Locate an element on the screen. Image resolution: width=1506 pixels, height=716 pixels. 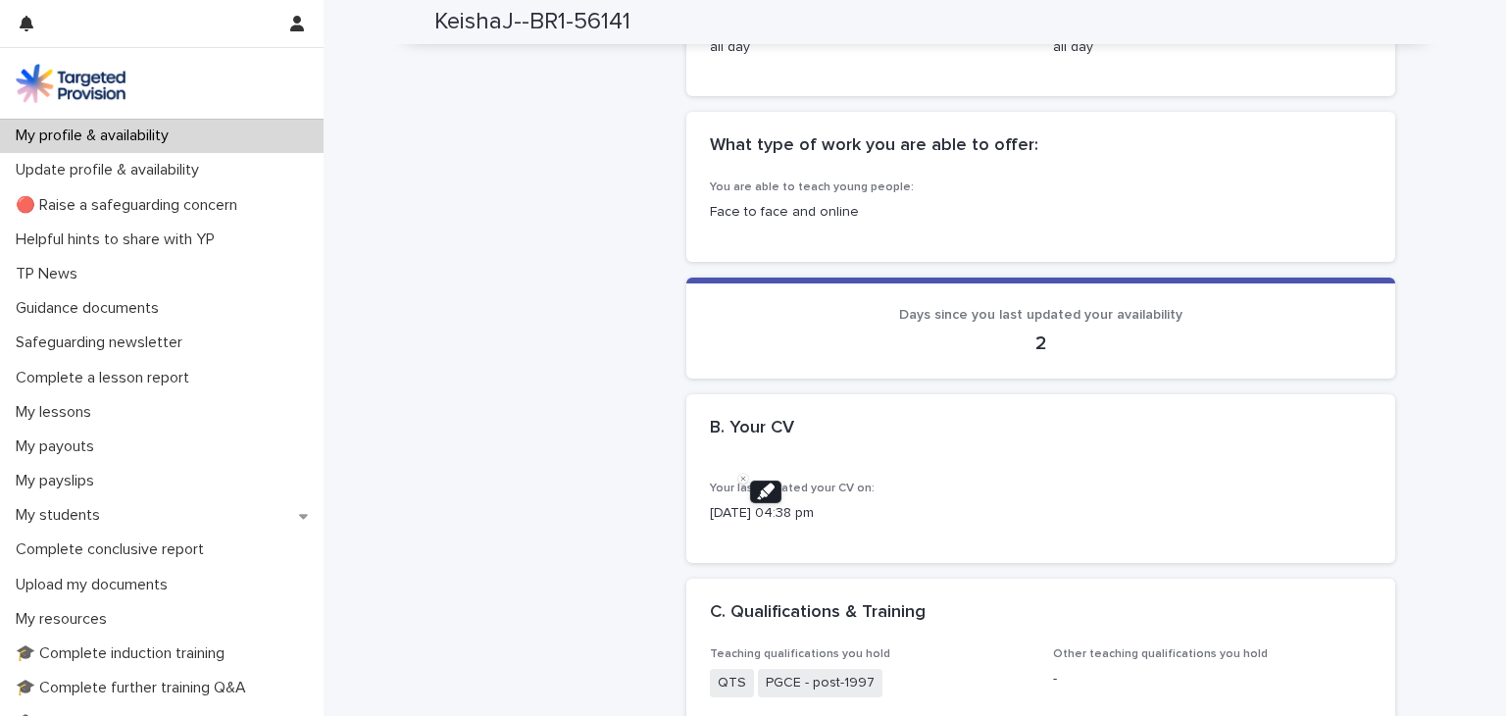
p: Guidance documents is located at coordinates (91, 308).